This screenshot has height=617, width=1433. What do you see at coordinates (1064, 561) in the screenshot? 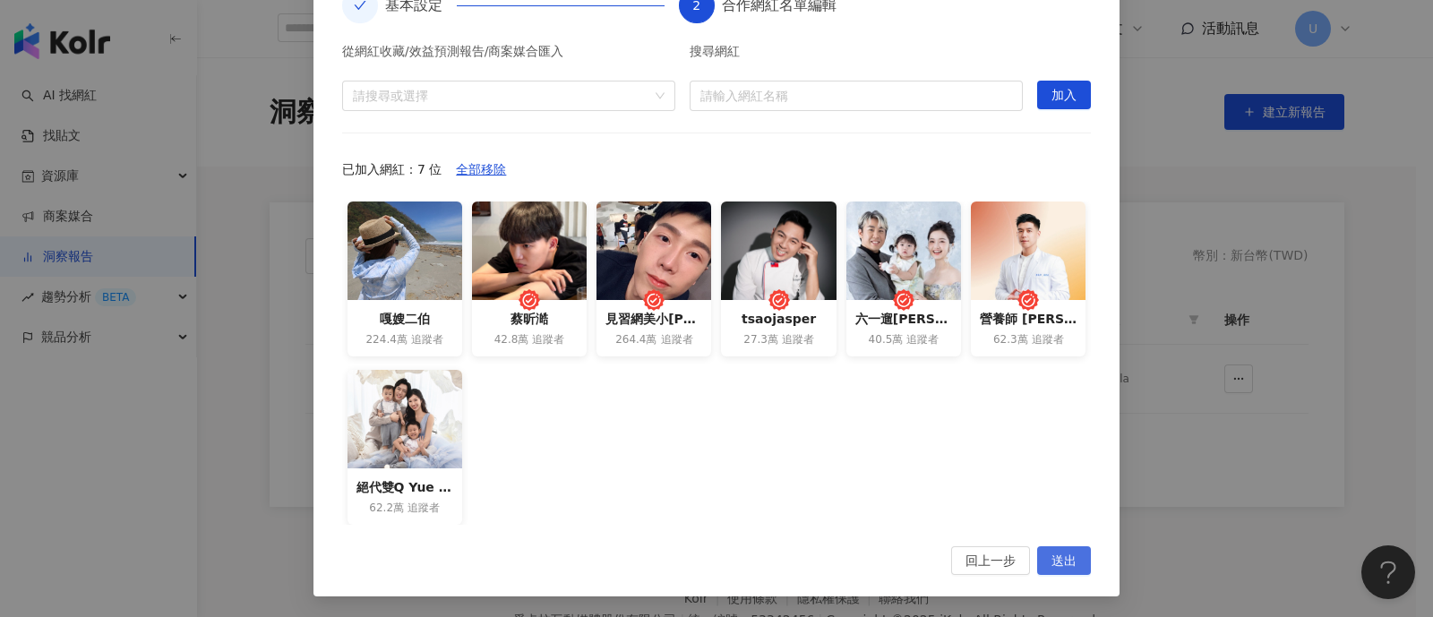
I see `span: 送出` at bounding box center [1064, 561].